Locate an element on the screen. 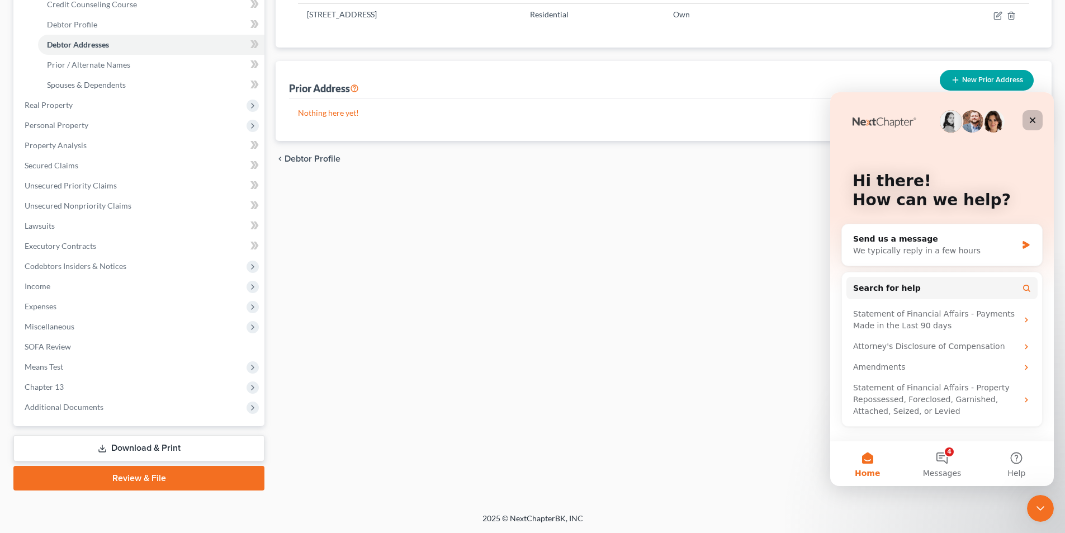  span: Codebtors Insiders & Notices is located at coordinates (75, 266).